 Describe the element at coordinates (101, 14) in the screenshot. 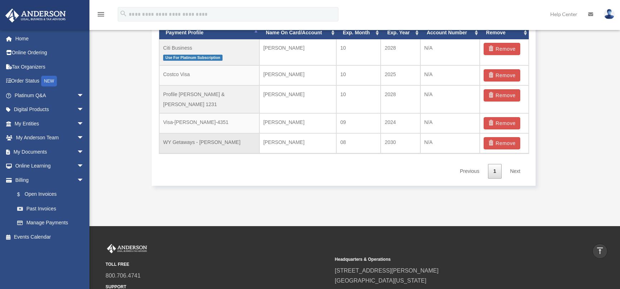

I see `i: menu` at that location.